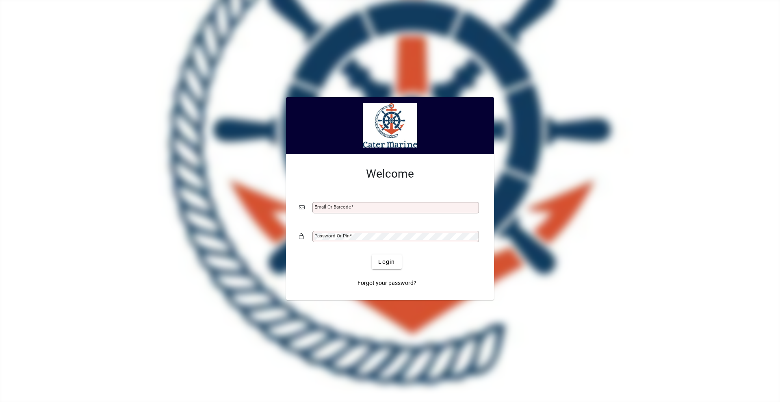  Describe the element at coordinates (333, 207) in the screenshot. I see `mat-label: Email or Barcode` at that location.